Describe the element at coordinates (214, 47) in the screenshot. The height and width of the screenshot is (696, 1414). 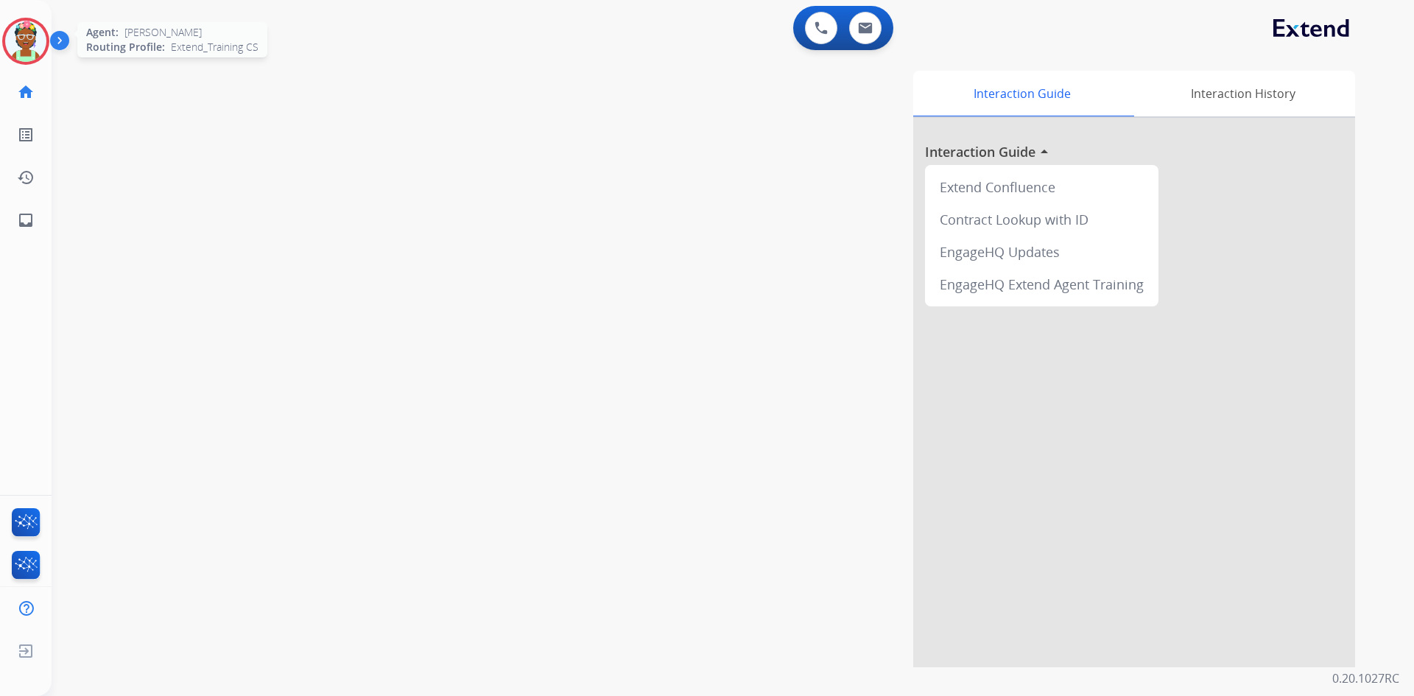
I see `span: Extend_Training CS` at that location.